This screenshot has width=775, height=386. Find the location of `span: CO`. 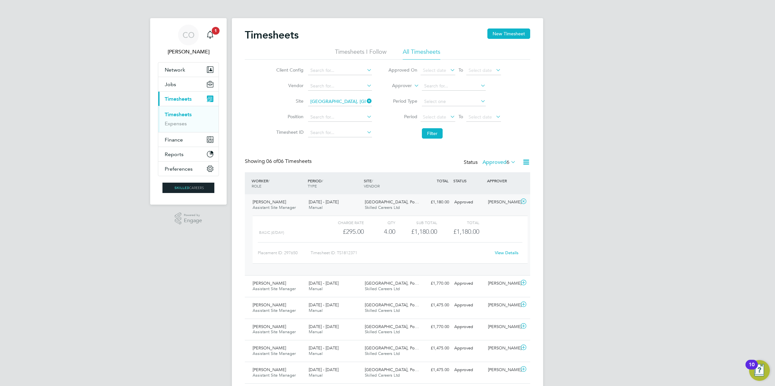

span: CO is located at coordinates (188, 35).